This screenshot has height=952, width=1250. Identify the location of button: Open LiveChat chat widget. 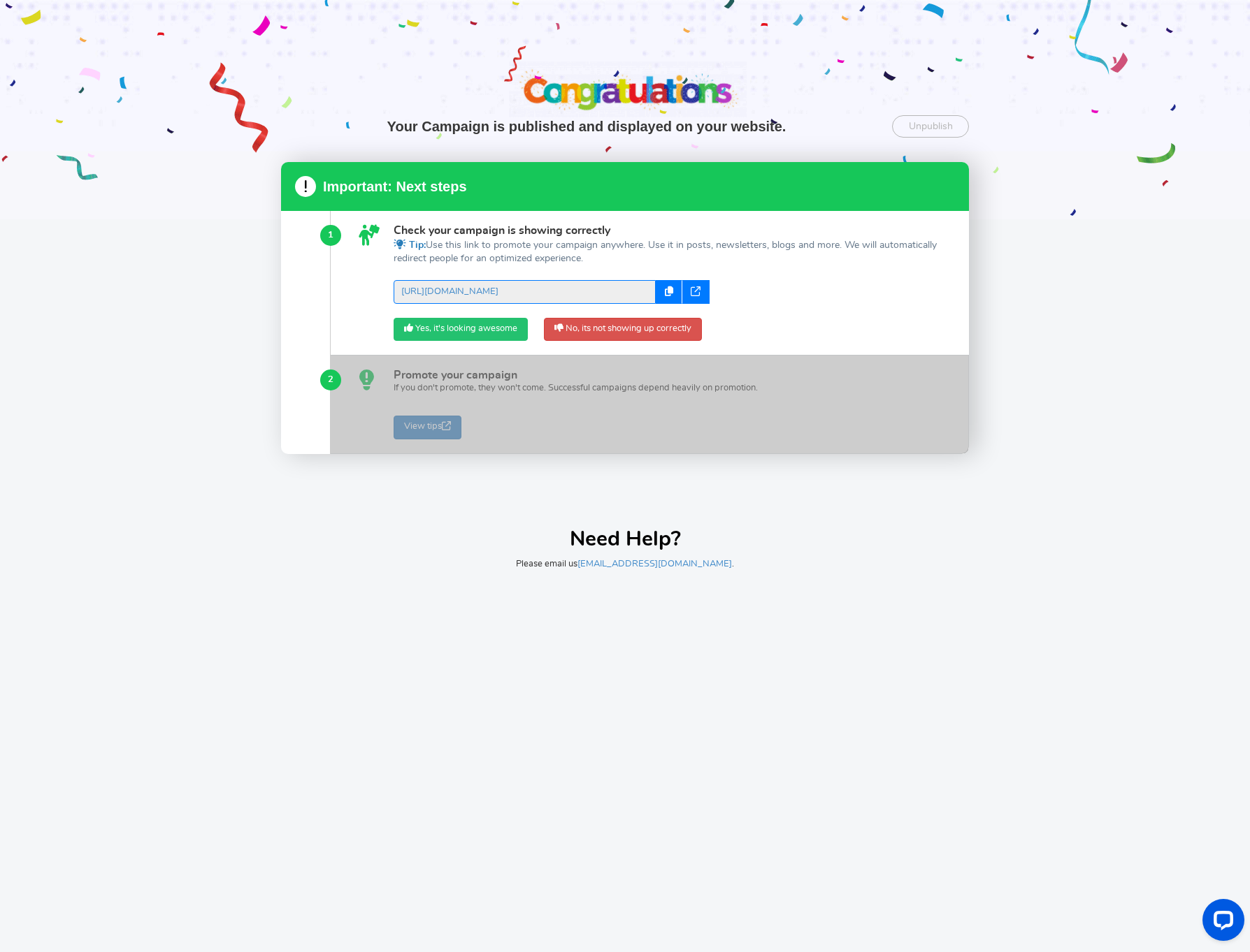
(32, 26).